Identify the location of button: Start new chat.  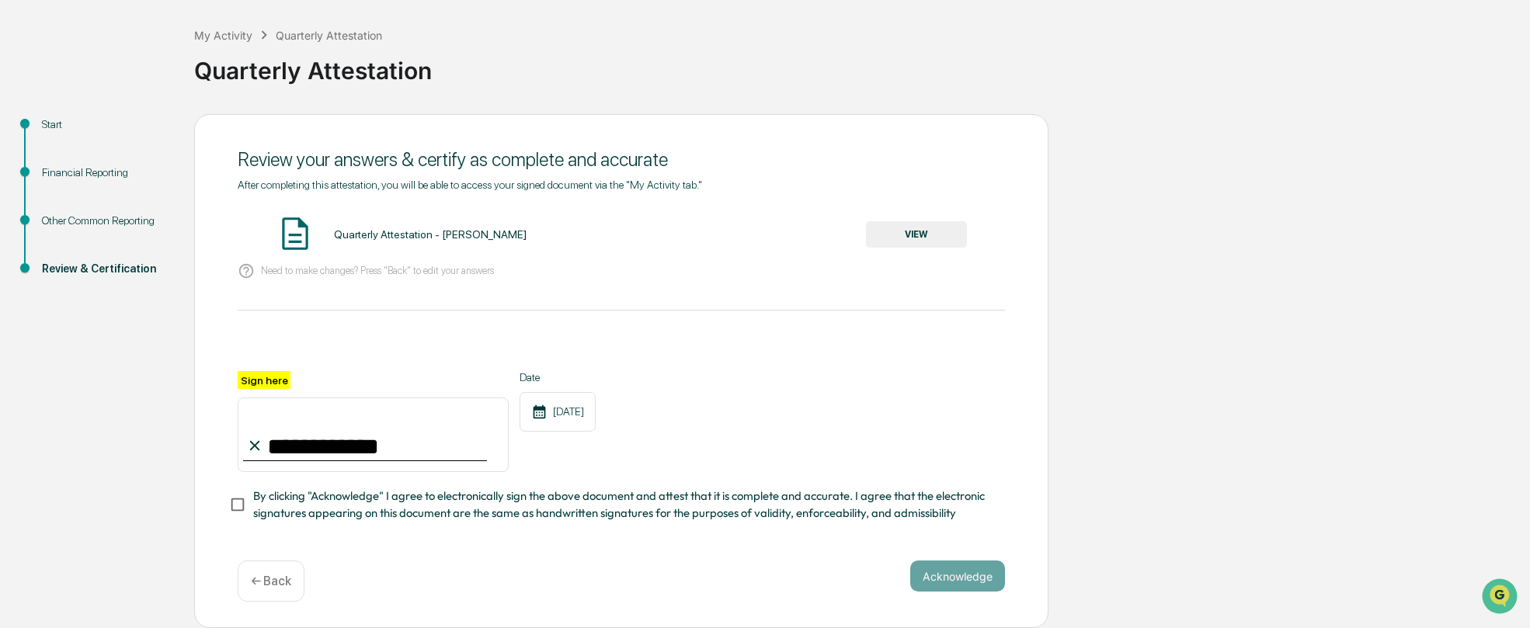
(273, 132).